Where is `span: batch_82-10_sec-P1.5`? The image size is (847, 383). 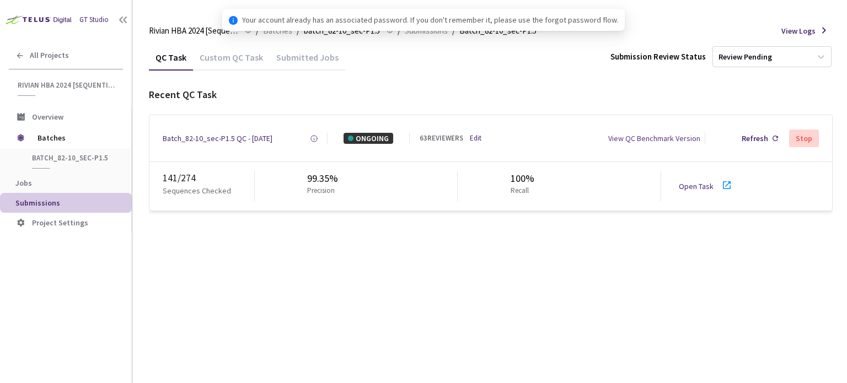 span: batch_82-10_sec-P1.5 is located at coordinates (73, 158).